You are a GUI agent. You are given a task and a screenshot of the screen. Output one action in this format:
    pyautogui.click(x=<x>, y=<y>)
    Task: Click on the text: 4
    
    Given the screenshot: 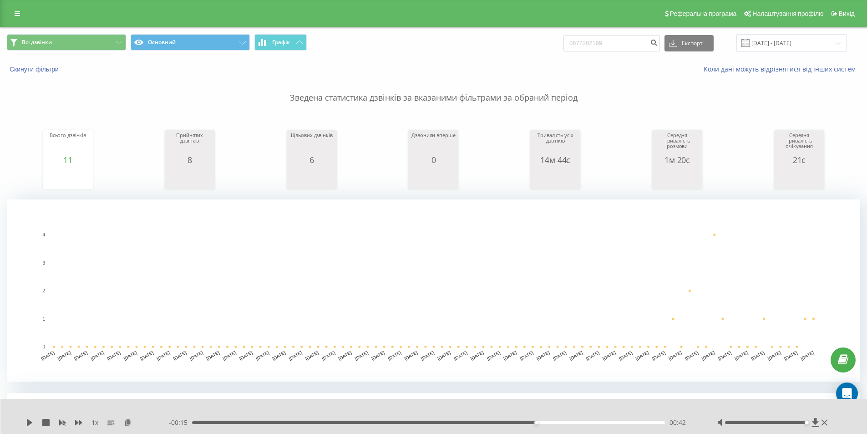 What is the action you would take?
    pyautogui.click(x=44, y=234)
    